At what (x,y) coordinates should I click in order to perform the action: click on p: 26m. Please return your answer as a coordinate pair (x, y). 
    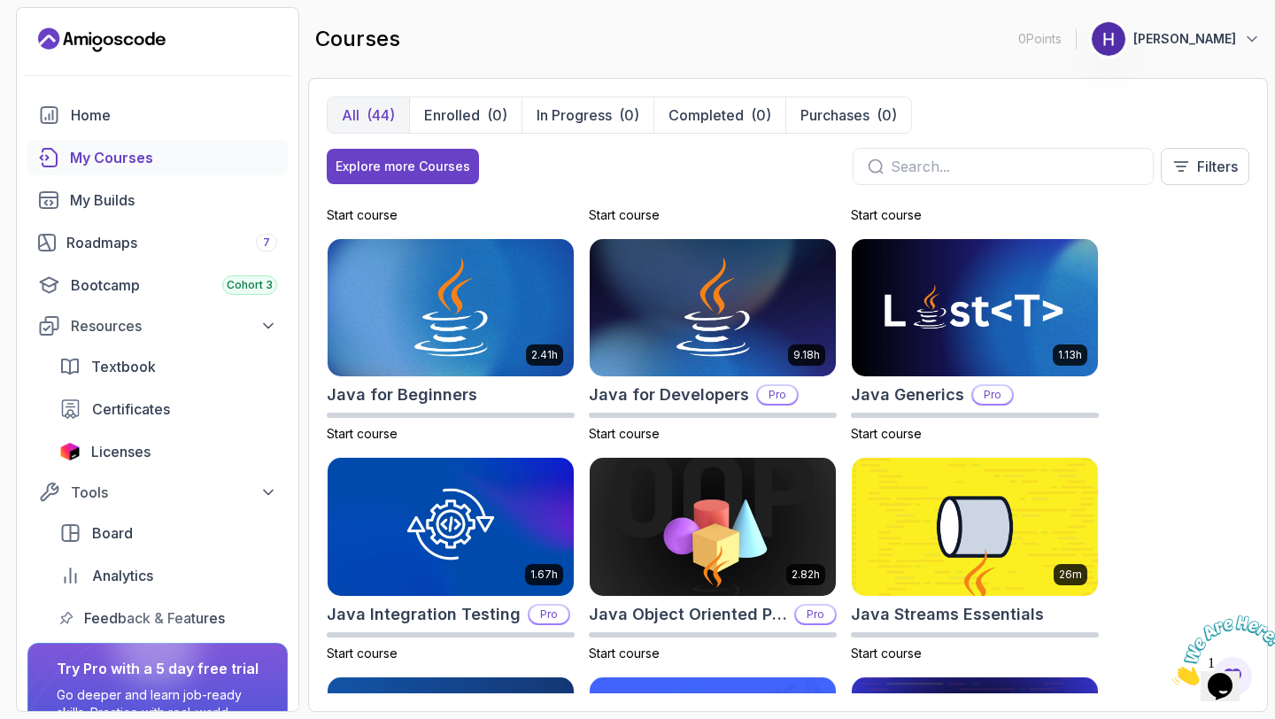
    Looking at the image, I should click on (1070, 575).